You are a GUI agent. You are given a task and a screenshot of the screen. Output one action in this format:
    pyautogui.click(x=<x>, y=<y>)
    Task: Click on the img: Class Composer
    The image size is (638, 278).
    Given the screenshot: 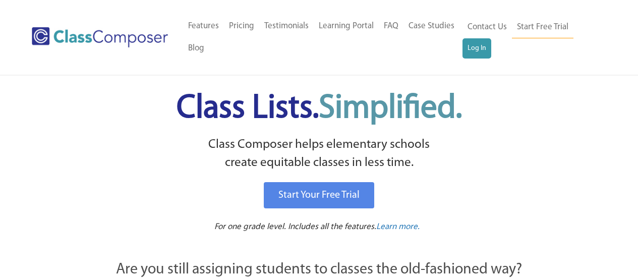 What is the action you would take?
    pyautogui.click(x=100, y=37)
    